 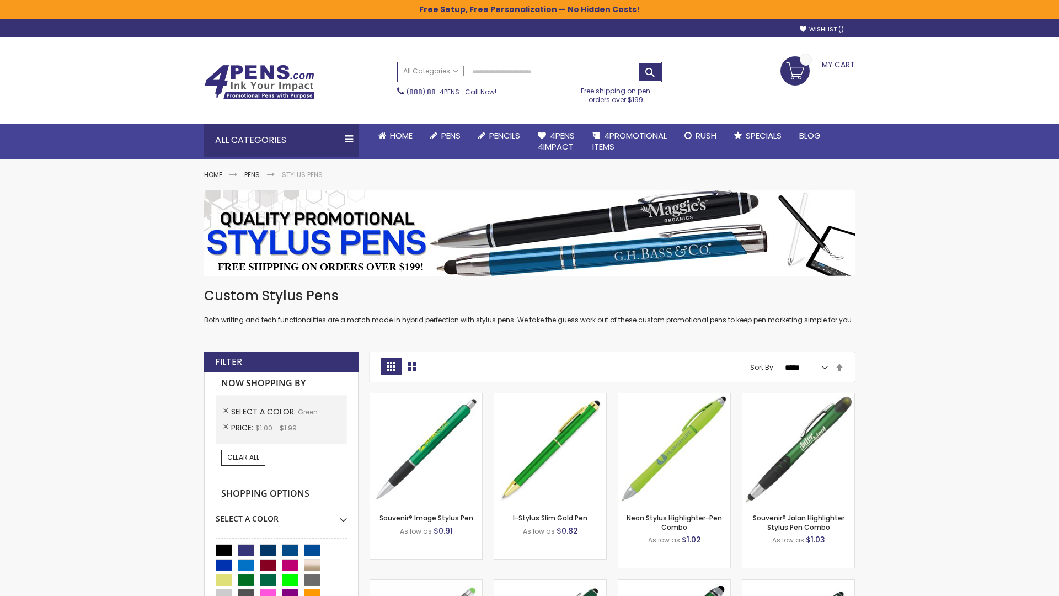 I want to click on a: Kyra Pen with Stylus and Flashlight-Green, so click(x=674, y=583).